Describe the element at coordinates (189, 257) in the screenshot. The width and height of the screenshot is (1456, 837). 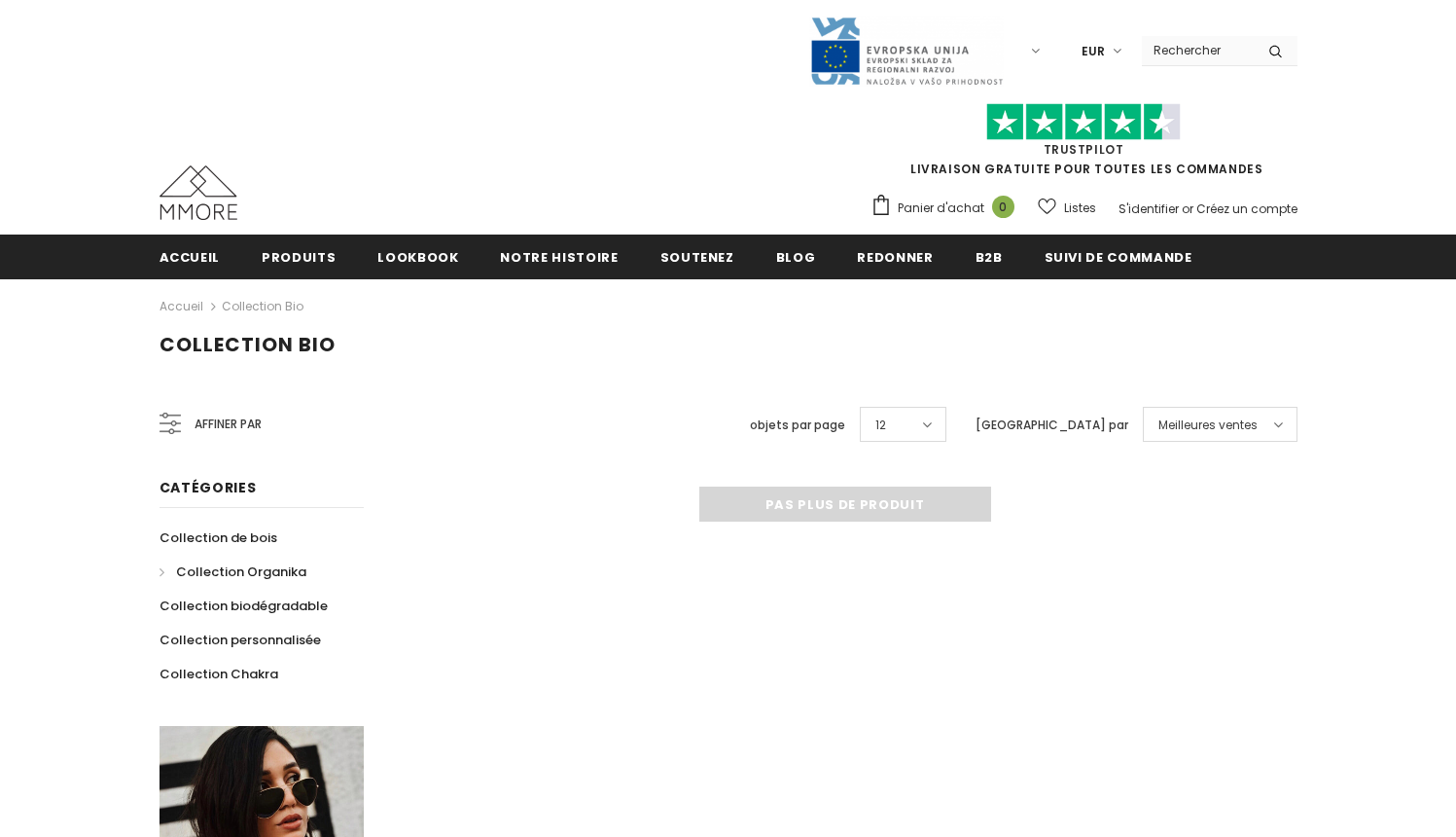
I see `span: Accueil` at that location.